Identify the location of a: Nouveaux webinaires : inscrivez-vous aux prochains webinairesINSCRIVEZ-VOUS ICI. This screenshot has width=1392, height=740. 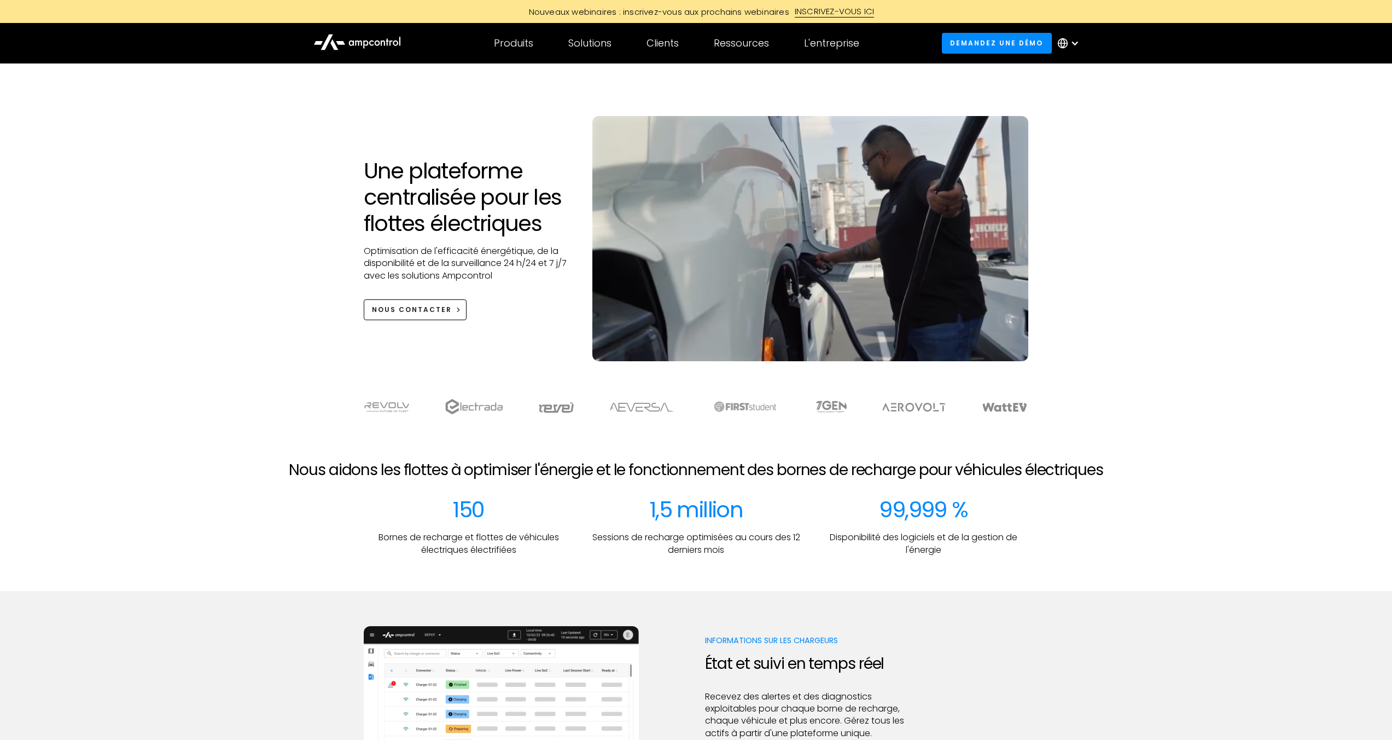
(696, 11).